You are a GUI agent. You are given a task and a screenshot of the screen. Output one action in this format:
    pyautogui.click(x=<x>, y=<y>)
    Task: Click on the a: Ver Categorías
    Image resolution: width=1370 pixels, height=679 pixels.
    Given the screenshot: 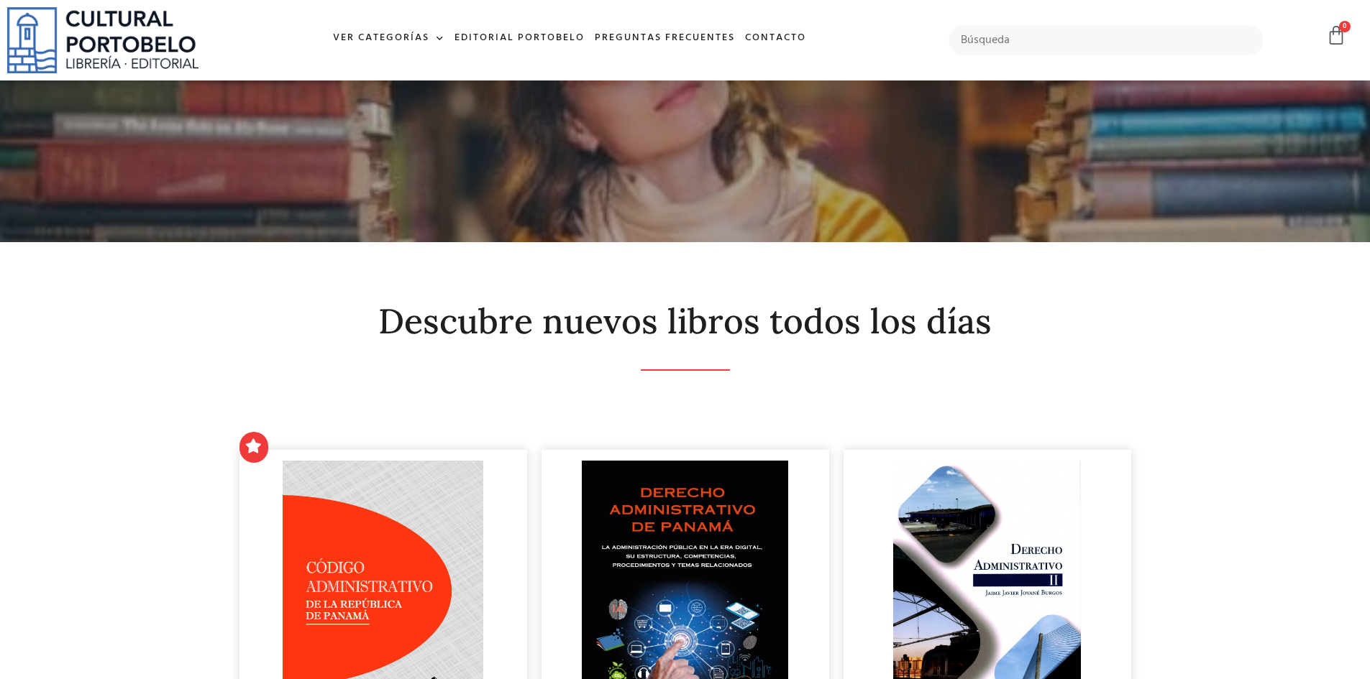 What is the action you would take?
    pyautogui.click(x=388, y=38)
    